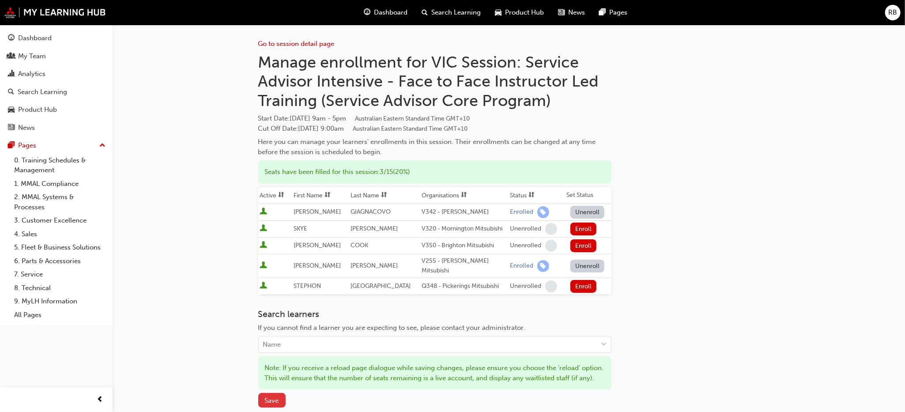 This screenshot has width=905, height=412. Describe the element at coordinates (60, 315) in the screenshot. I see `a: All Pages` at that location.